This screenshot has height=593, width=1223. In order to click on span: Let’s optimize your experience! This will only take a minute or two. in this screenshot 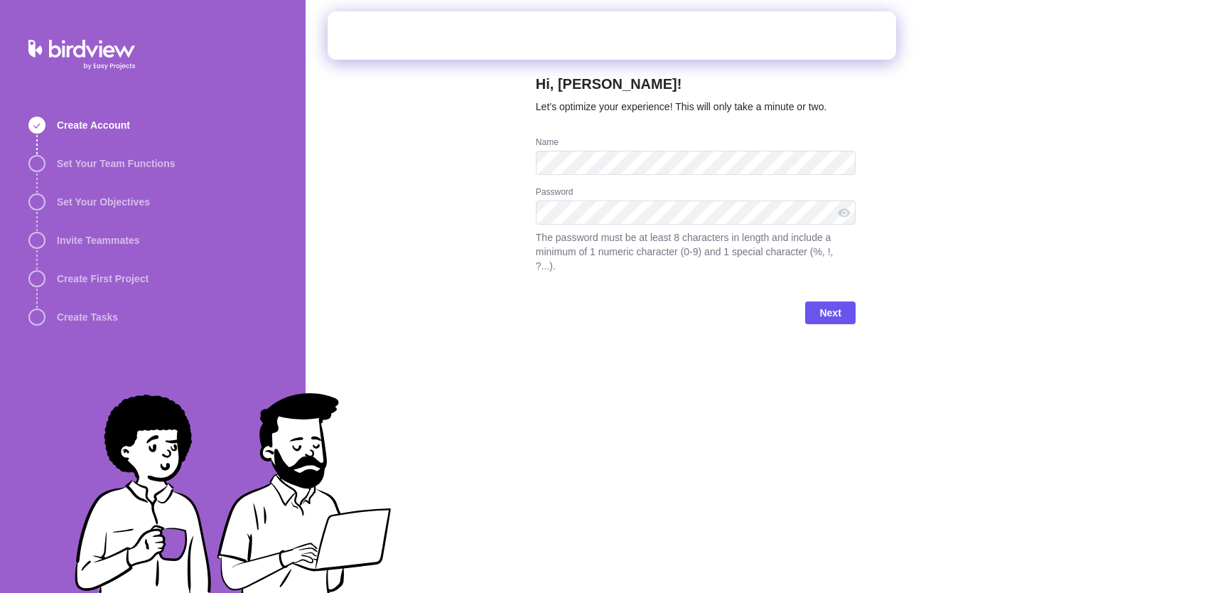, I will do `click(682, 107)`.